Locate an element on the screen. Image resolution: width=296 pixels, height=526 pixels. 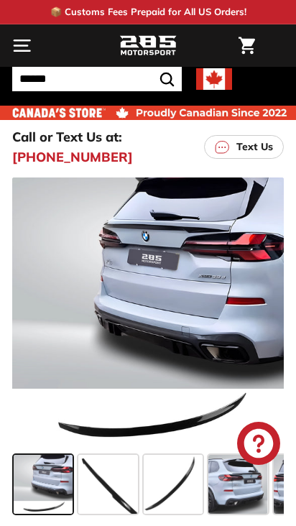
a: Text Us is located at coordinates (244, 147).